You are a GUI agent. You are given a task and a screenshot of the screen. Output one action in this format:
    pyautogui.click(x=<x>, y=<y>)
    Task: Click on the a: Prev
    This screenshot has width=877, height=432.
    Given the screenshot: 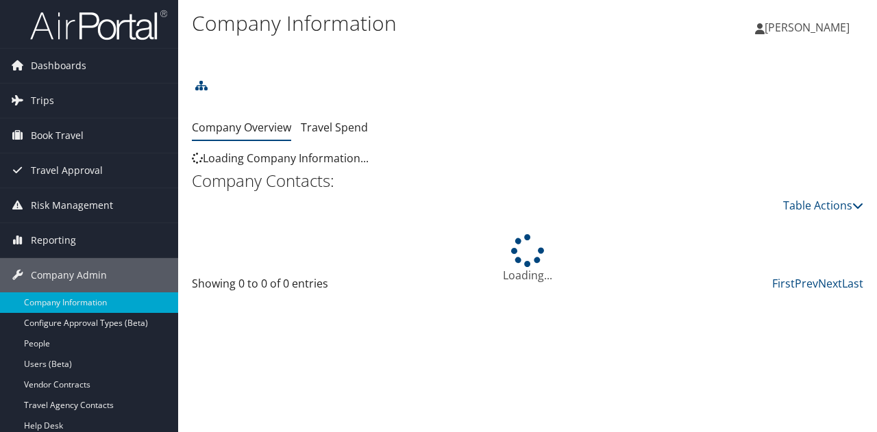 What is the action you would take?
    pyautogui.click(x=807, y=284)
    